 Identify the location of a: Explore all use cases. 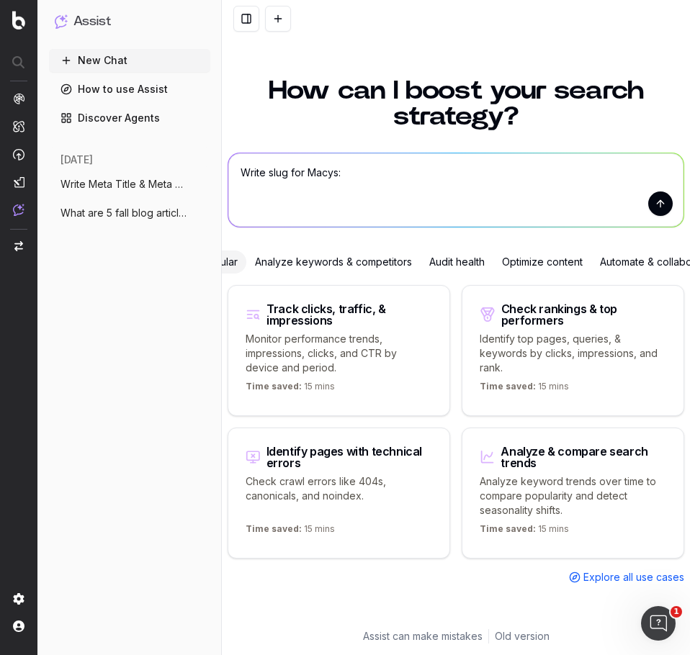
(626, 577).